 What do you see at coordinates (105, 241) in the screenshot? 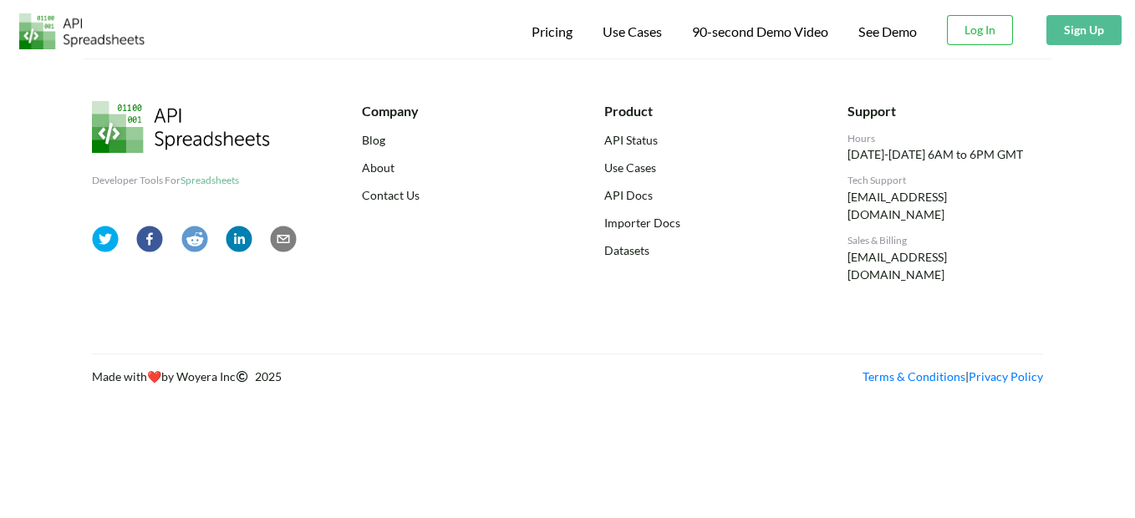
I see `button: twitter` at bounding box center [105, 241].